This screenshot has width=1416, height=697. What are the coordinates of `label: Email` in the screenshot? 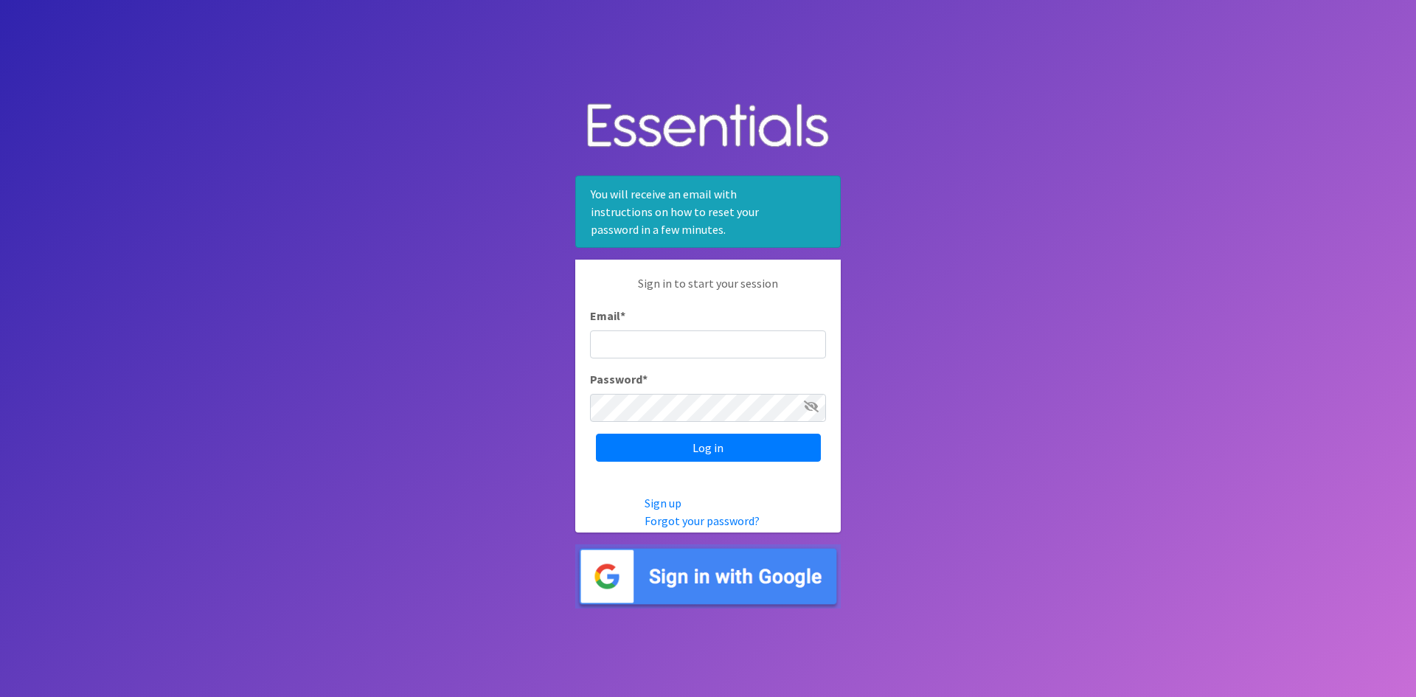 It's located at (608, 316).